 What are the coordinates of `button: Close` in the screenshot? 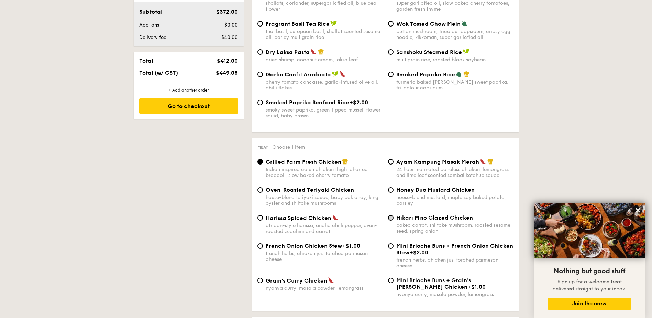 It's located at (638, 210).